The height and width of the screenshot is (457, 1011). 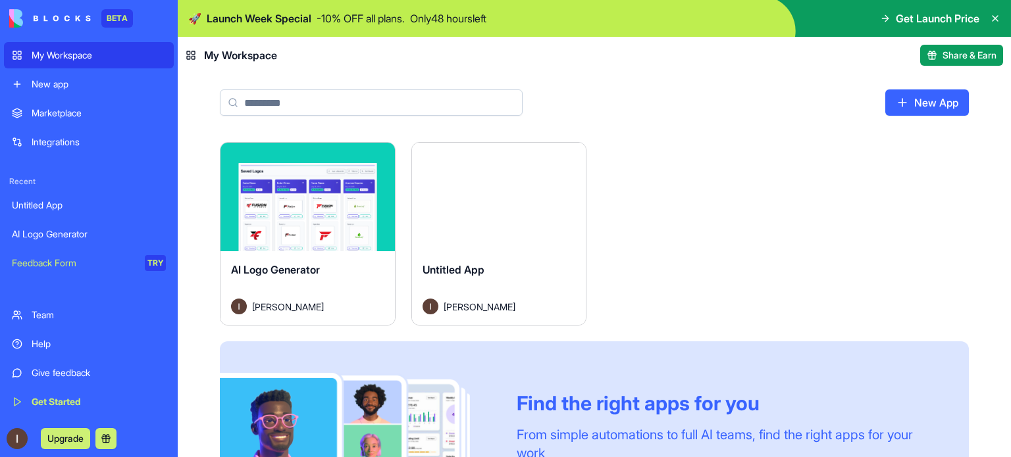 I want to click on span: Untitled App, so click(x=453, y=270).